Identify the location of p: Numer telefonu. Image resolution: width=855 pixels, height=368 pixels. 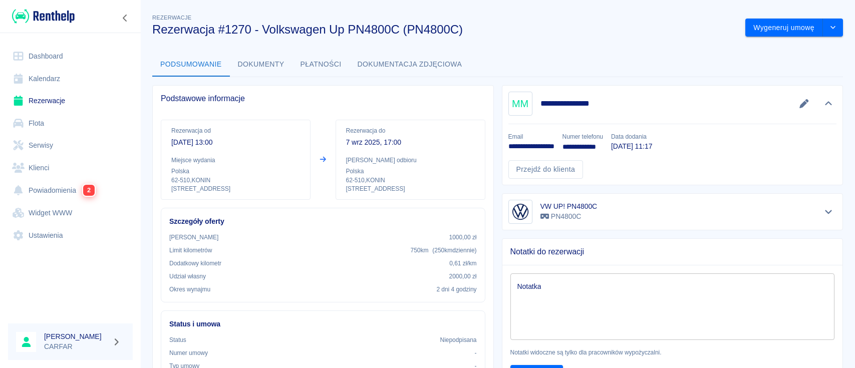
(583, 137).